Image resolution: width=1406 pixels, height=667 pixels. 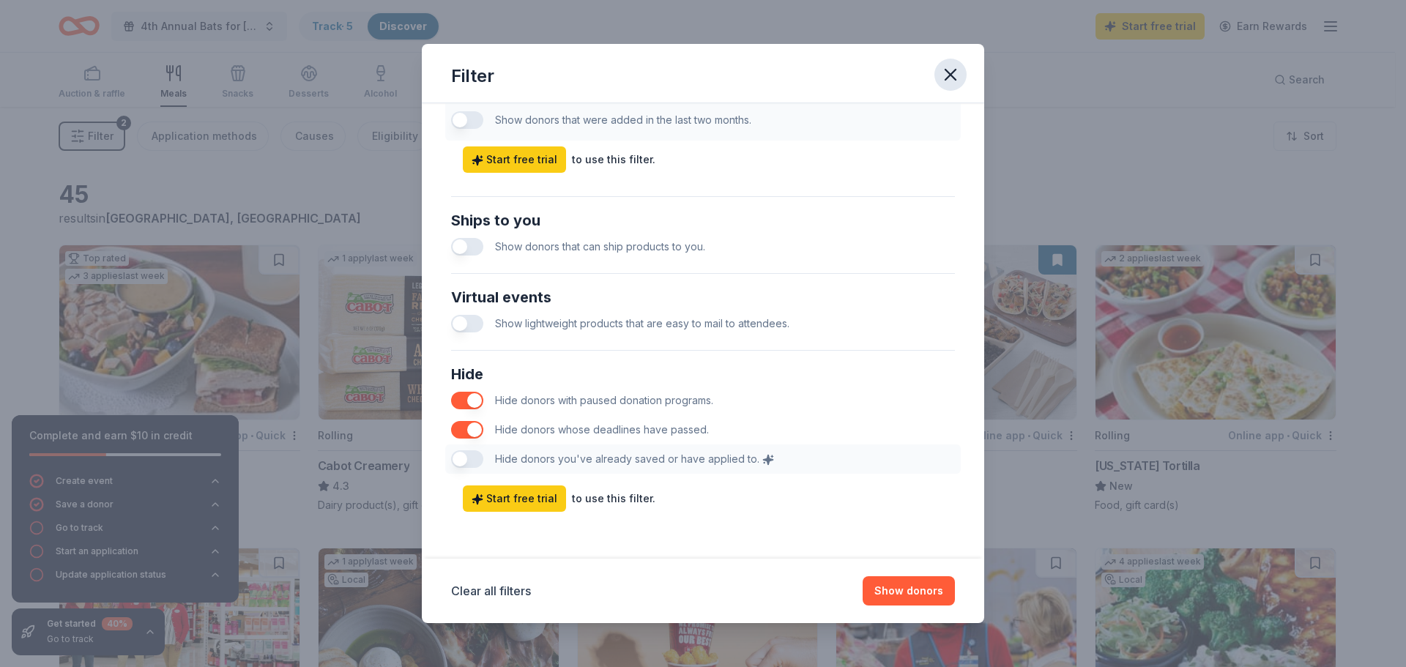 What do you see at coordinates (491, 591) in the screenshot?
I see `button: Clear all filters` at bounding box center [491, 591].